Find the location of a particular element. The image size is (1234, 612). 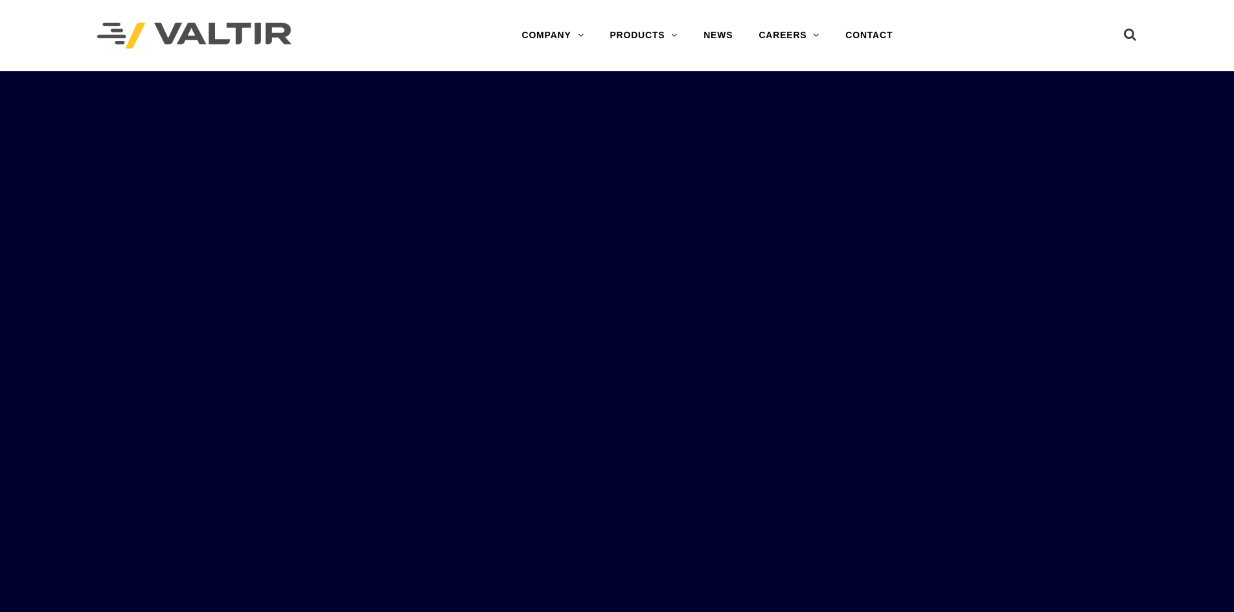

img: Valtir is located at coordinates (194, 36).